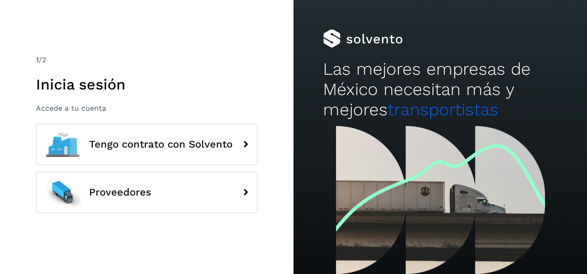  Describe the element at coordinates (37, 60) in the screenshot. I see `span: 1` at that location.